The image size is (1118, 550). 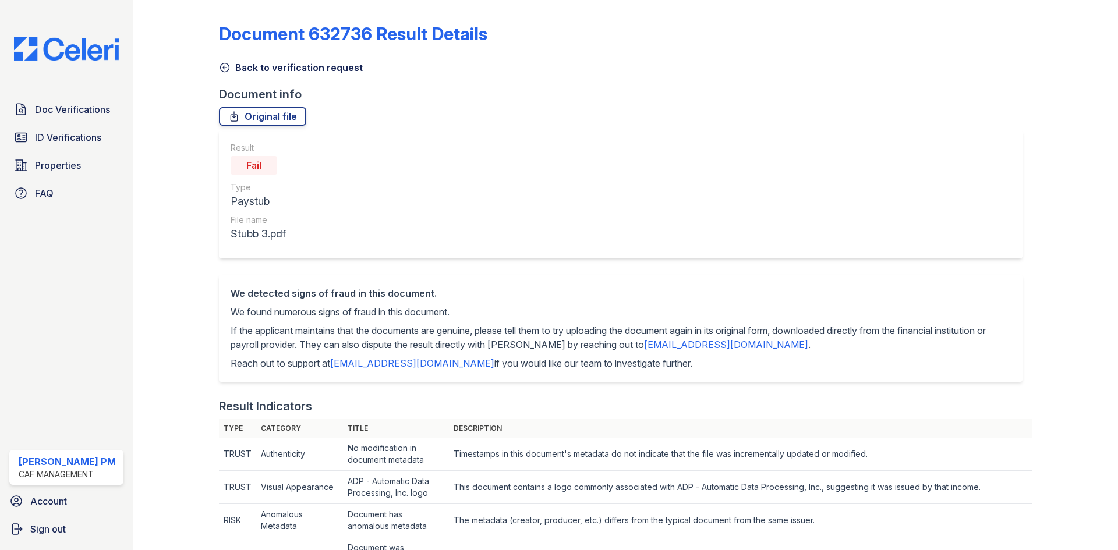 What do you see at coordinates (396, 454) in the screenshot?
I see `td: No modification in document metadata` at bounding box center [396, 454].